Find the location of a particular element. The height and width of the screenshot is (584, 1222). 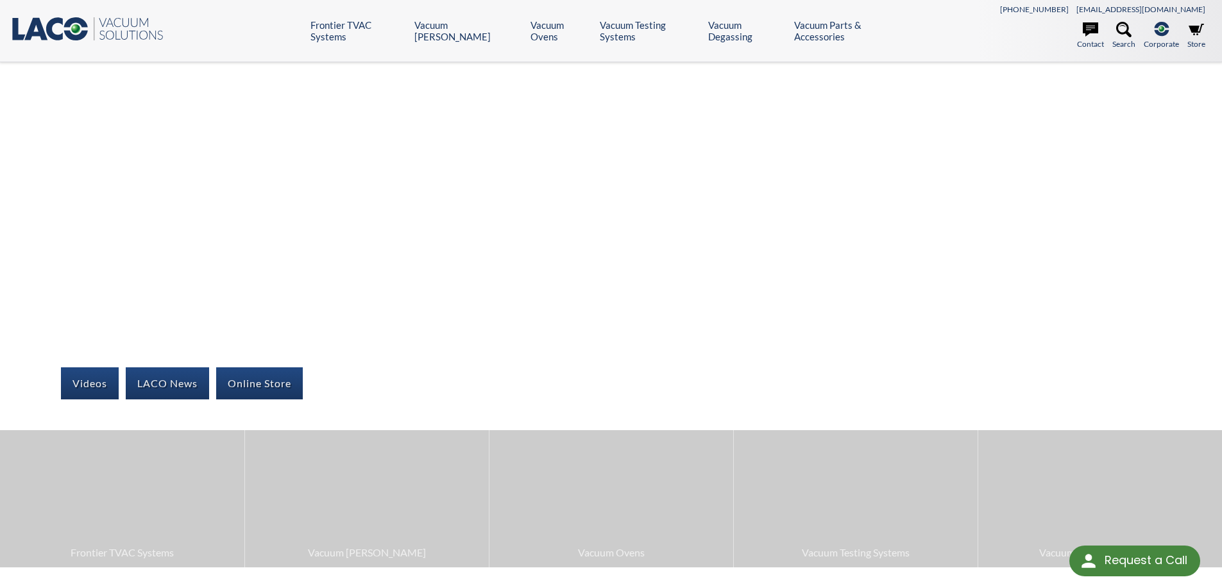

a: Vacuum Degassing is located at coordinates (746, 31).